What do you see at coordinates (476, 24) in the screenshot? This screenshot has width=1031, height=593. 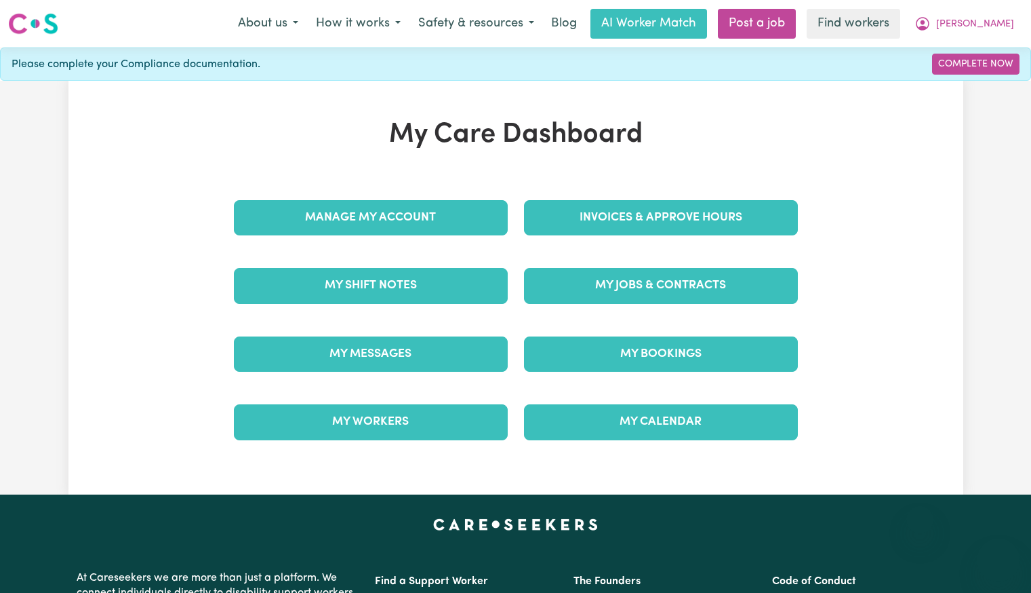 I see `button: Safety & resources` at bounding box center [476, 24].